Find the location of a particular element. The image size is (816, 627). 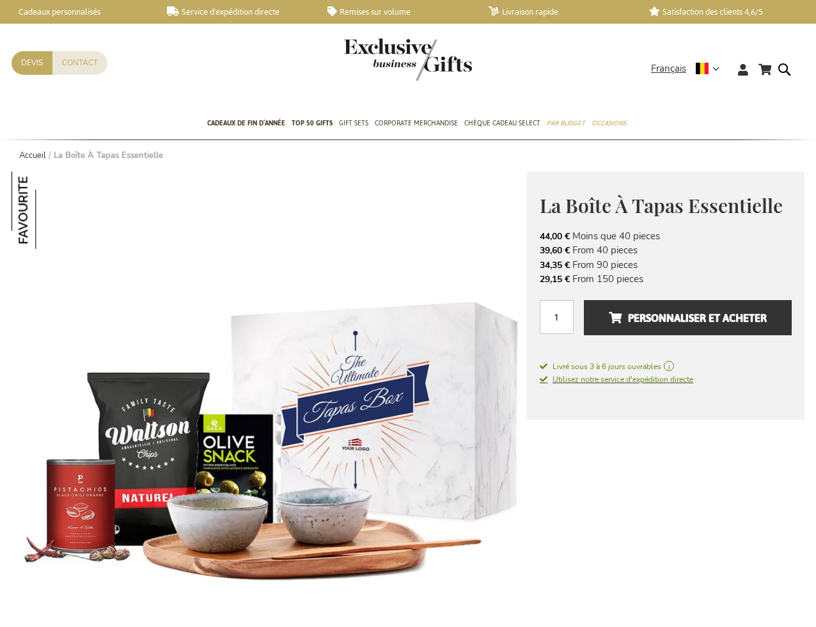

a: Utilisez notre service d'expédition directe is located at coordinates (617, 379).